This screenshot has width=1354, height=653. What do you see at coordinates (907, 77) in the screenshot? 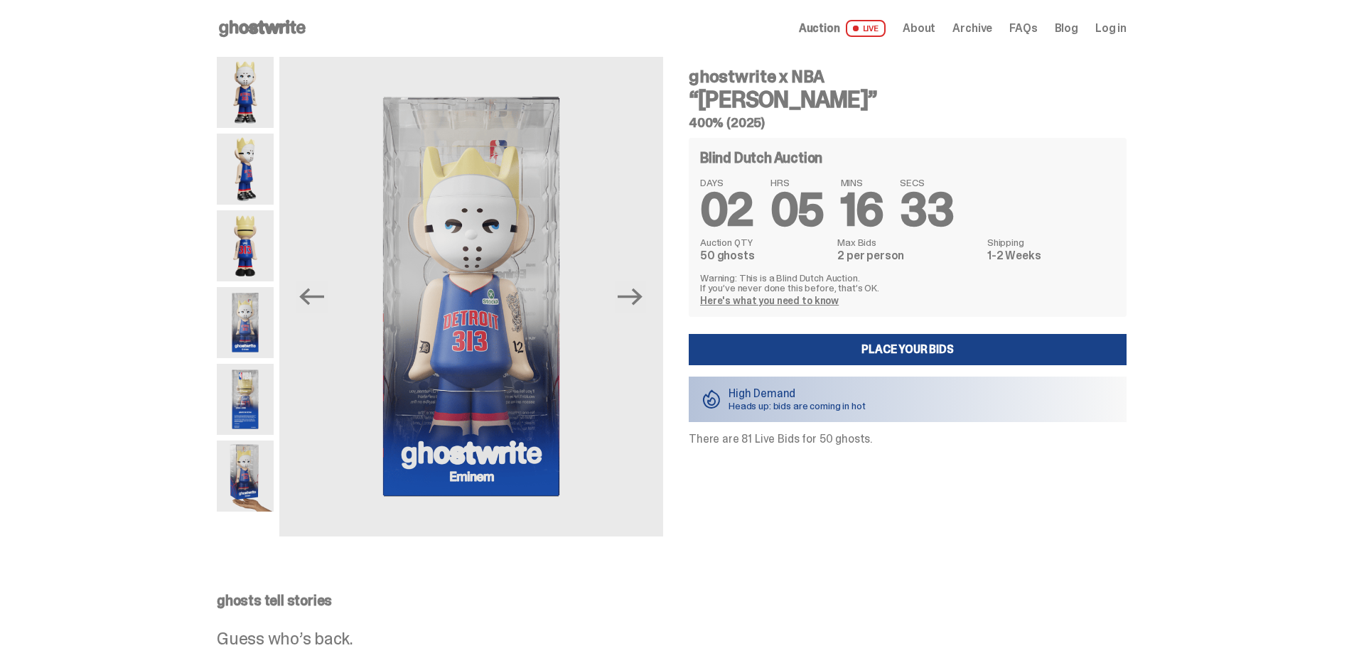
I see `h4: ghostwrite x NBA` at bounding box center [907, 77].